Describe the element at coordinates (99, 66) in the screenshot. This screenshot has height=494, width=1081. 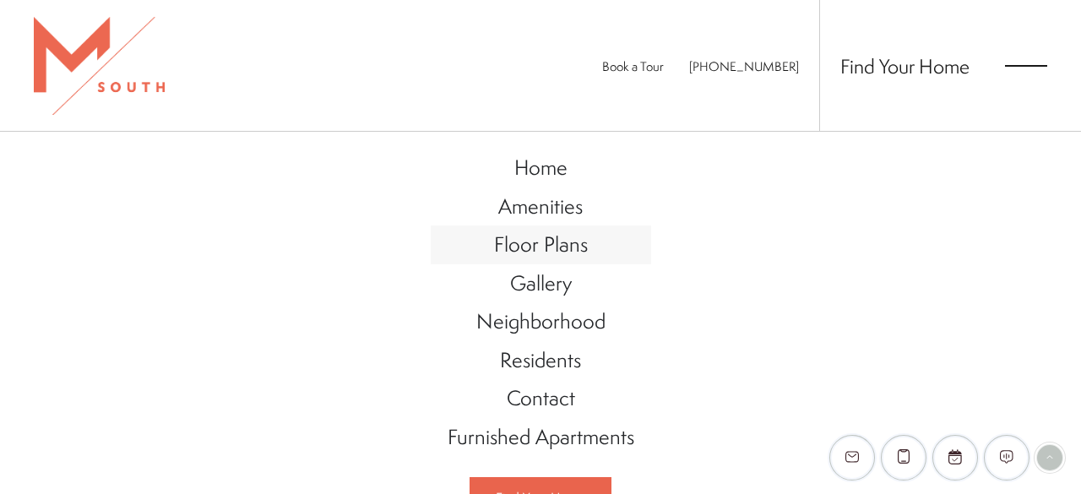
I see `img: MSouth` at that location.